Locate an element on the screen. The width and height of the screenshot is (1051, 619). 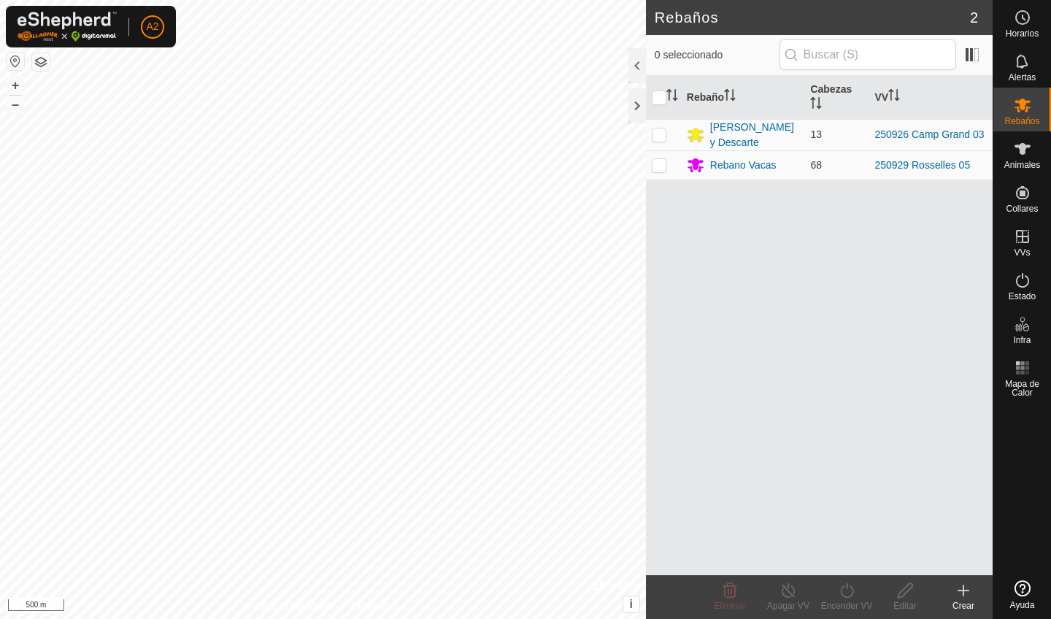
input: Buscar (S) is located at coordinates (868, 55).